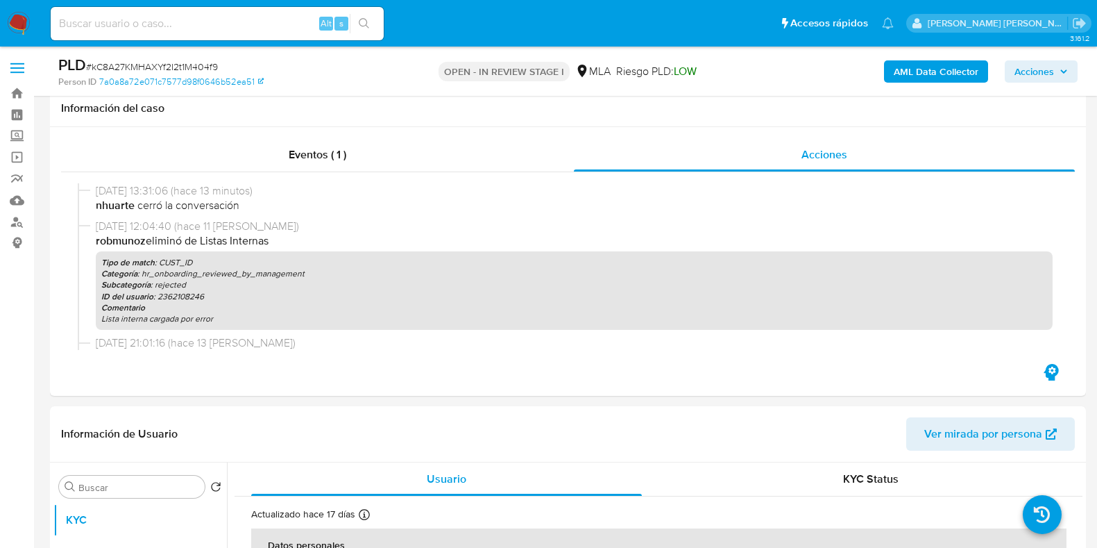  What do you see at coordinates (326, 23) in the screenshot?
I see `span: Alt` at bounding box center [326, 23].